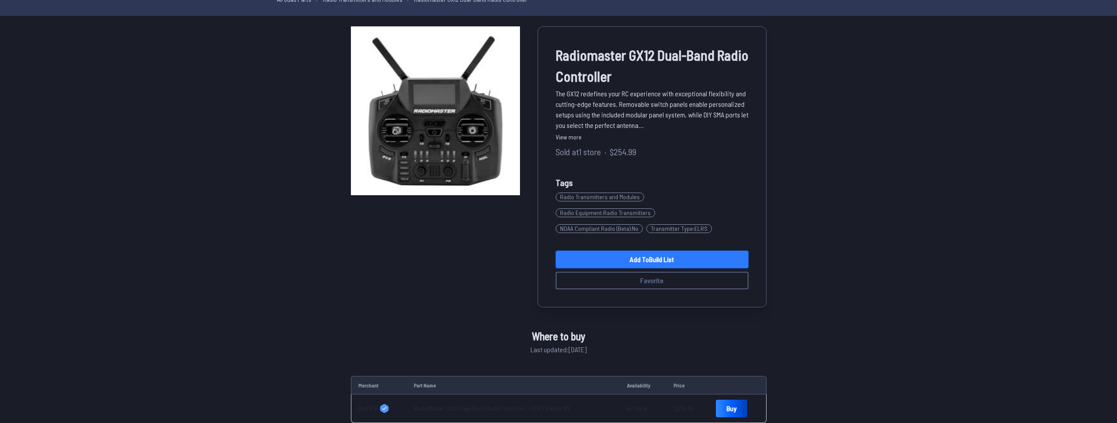 The image size is (1117, 423). What do you see at coordinates (652, 260) in the screenshot?
I see `a: Add toBuild List` at bounding box center [652, 260].